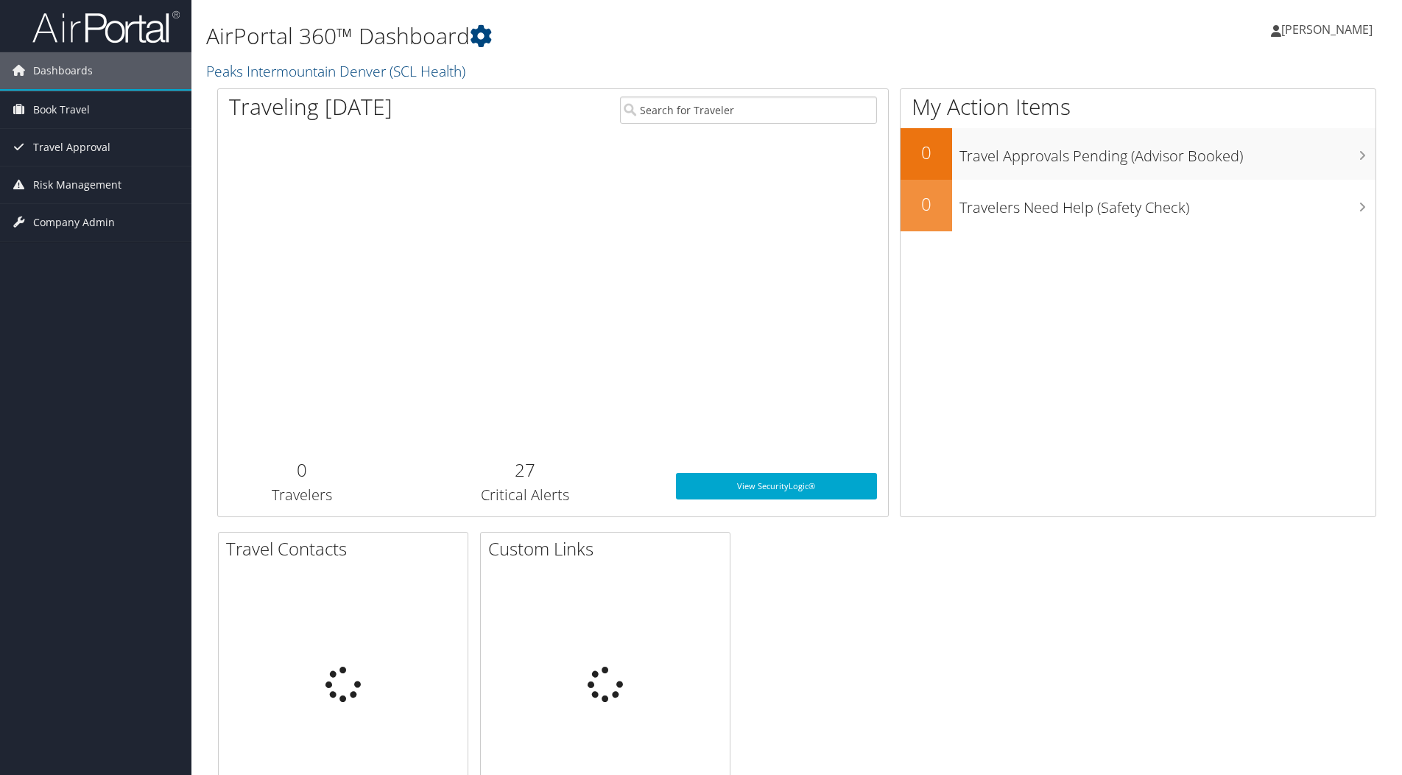 This screenshot has width=1402, height=775. Describe the element at coordinates (71, 147) in the screenshot. I see `span: Travel Approval` at that location.